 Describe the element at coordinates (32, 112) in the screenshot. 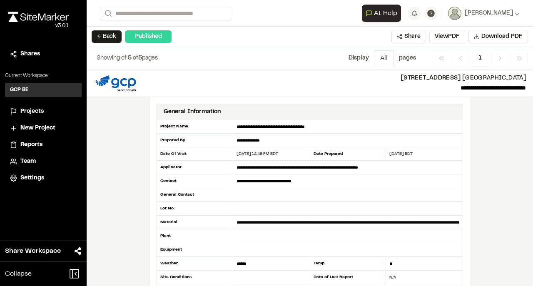

I see `span: Projects` at that location.